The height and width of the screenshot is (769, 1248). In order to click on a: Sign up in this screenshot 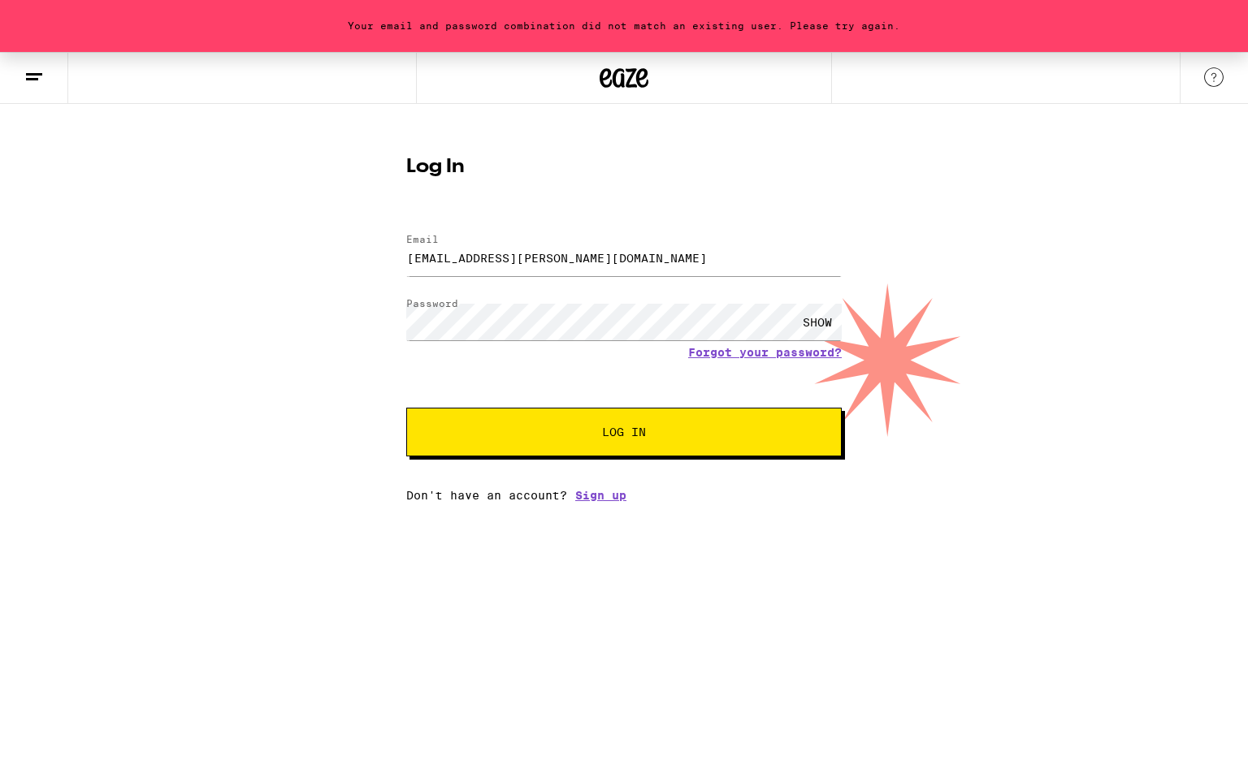, I will do `click(600, 496)`.